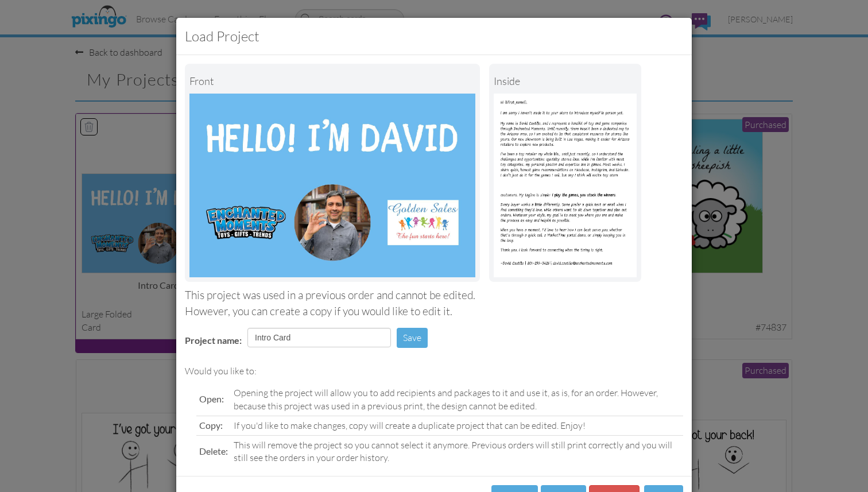 The height and width of the screenshot is (492, 868). I want to click on span: Copy:, so click(211, 425).